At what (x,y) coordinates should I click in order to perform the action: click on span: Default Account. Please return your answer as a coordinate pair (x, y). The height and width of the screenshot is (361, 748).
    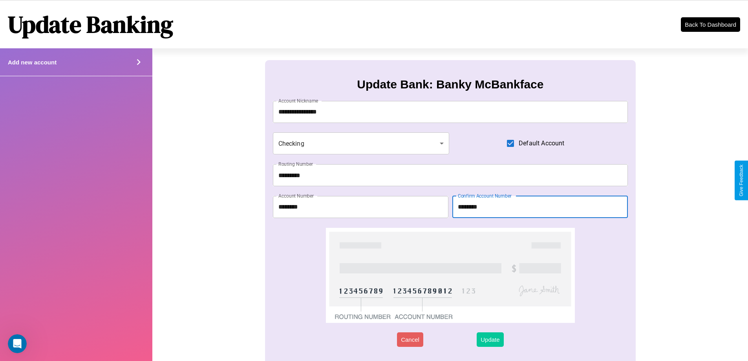
    Looking at the image, I should click on (542, 143).